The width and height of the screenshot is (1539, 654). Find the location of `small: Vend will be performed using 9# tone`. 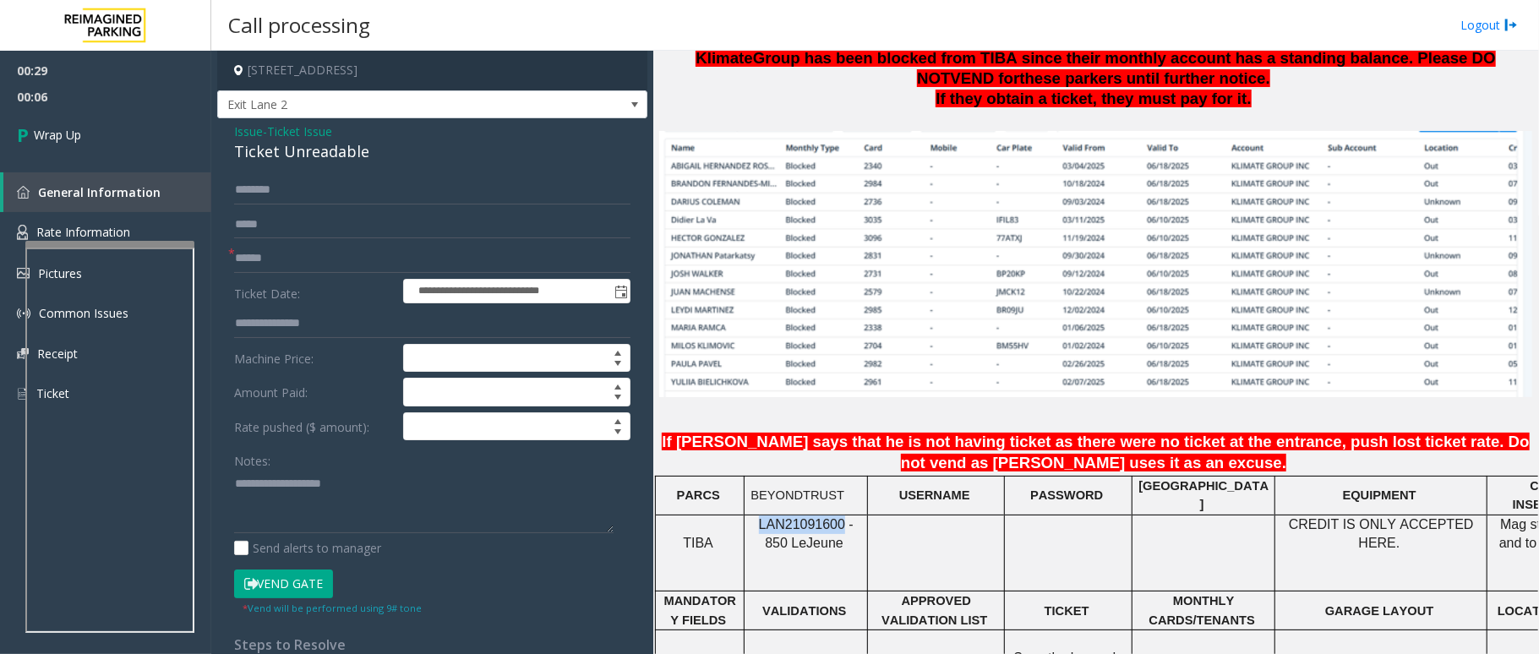

small: Vend will be performed using 9# tone is located at coordinates (332, 607).